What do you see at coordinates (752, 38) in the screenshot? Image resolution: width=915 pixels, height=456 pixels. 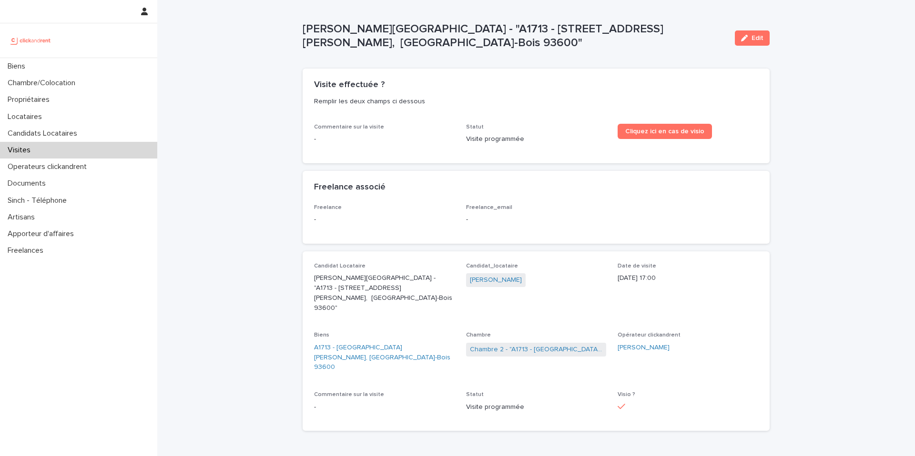 I see `button: Edit` at bounding box center [752, 38].